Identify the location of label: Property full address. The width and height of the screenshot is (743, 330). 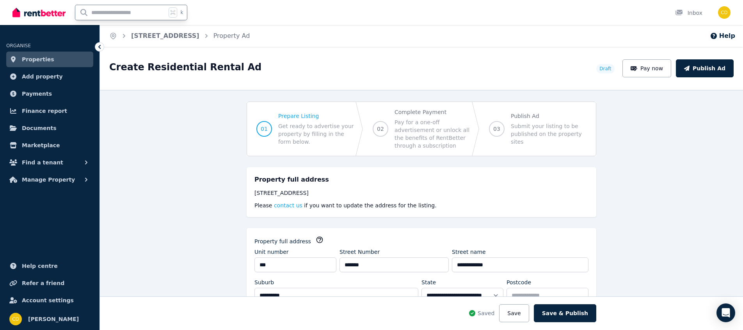
(283, 241).